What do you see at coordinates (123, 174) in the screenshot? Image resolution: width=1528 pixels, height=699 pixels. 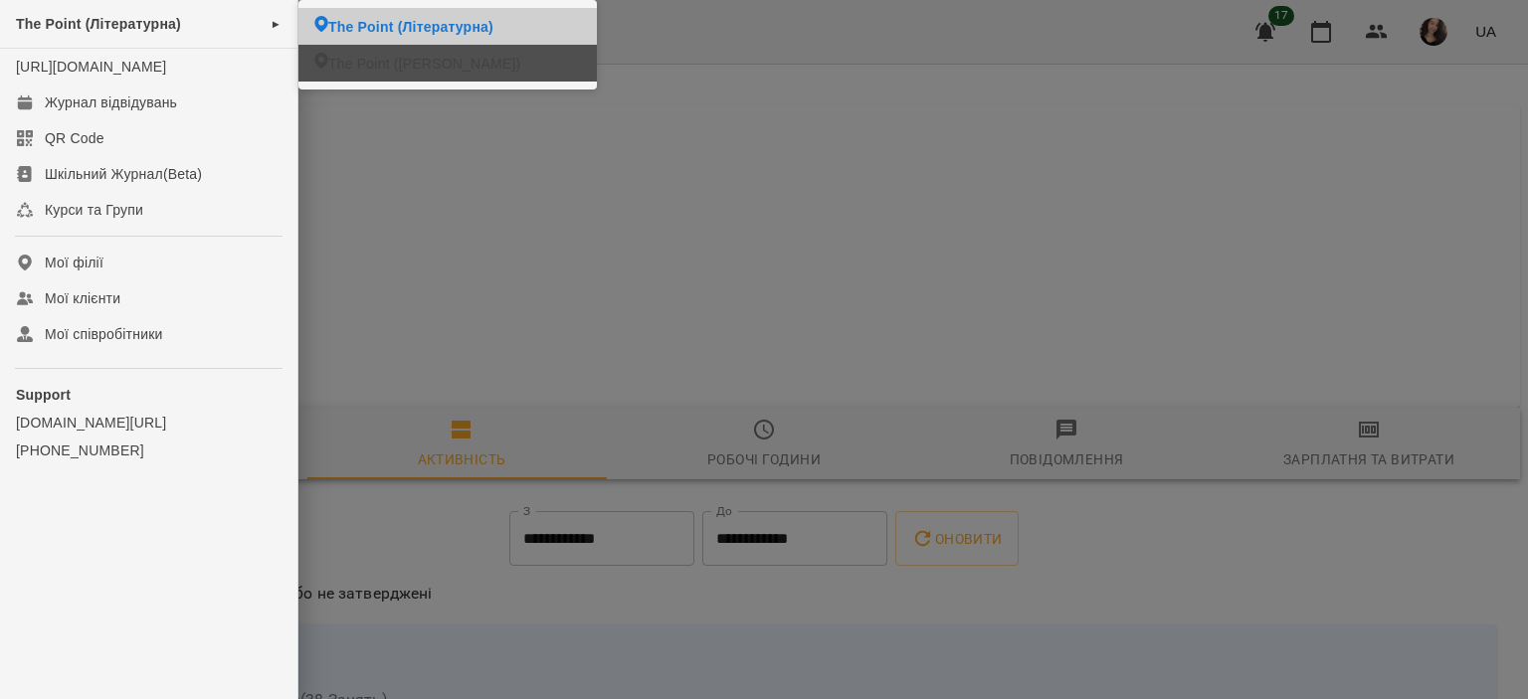 I see `div: Шкільний Журнал(Beta)` at bounding box center [123, 174].